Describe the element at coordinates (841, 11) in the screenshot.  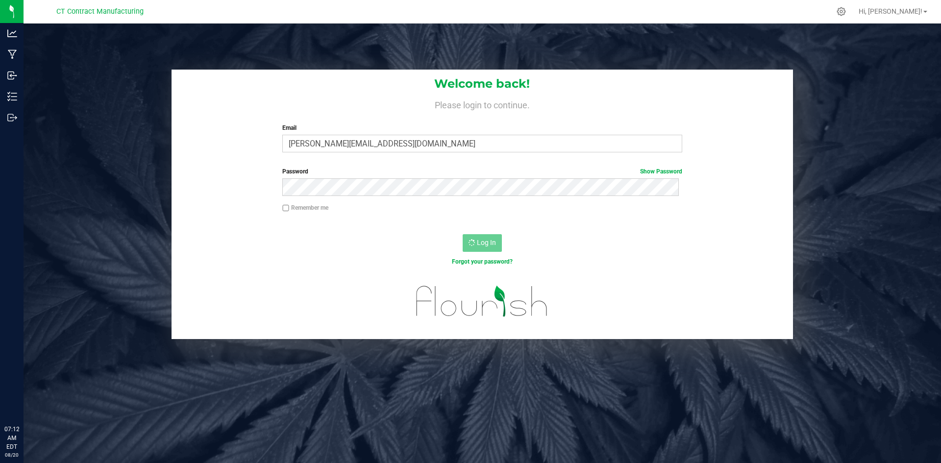
I see `div: Manage settings` at that location.